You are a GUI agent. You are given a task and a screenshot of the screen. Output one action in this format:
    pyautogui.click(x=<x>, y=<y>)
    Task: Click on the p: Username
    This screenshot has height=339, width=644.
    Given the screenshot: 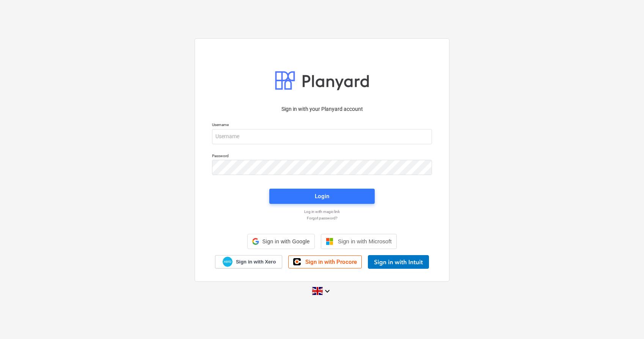 What is the action you would take?
    pyautogui.click(x=322, y=125)
    